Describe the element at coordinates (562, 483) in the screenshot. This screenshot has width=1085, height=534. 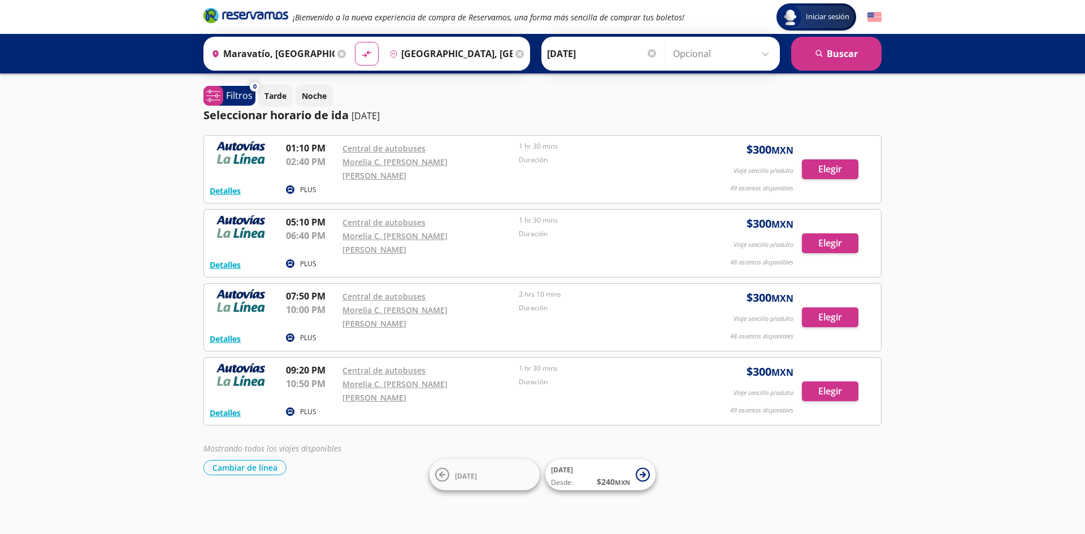
I see `span: Desde:` at that location.